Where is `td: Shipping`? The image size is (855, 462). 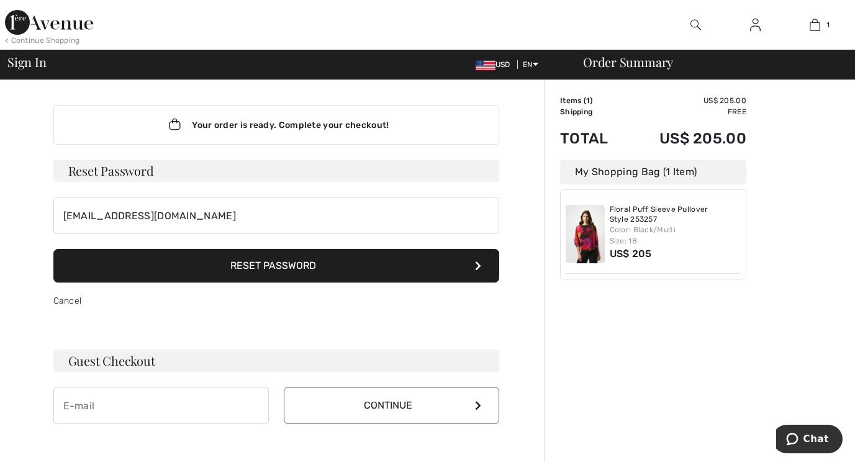
td: Shipping is located at coordinates (593, 112).